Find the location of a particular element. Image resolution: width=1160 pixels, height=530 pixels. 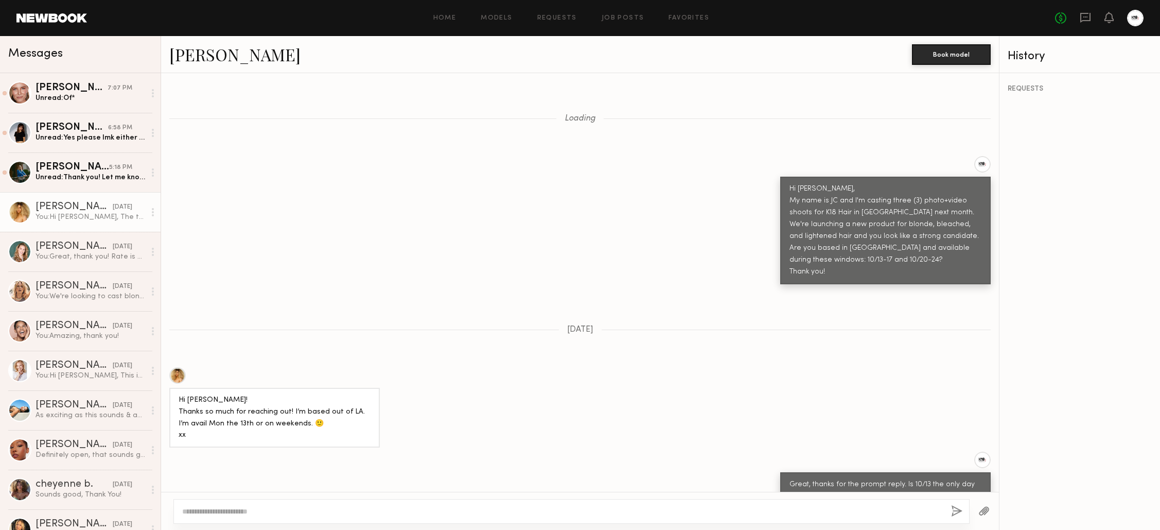

div: 6:58 PM is located at coordinates (120, 128).